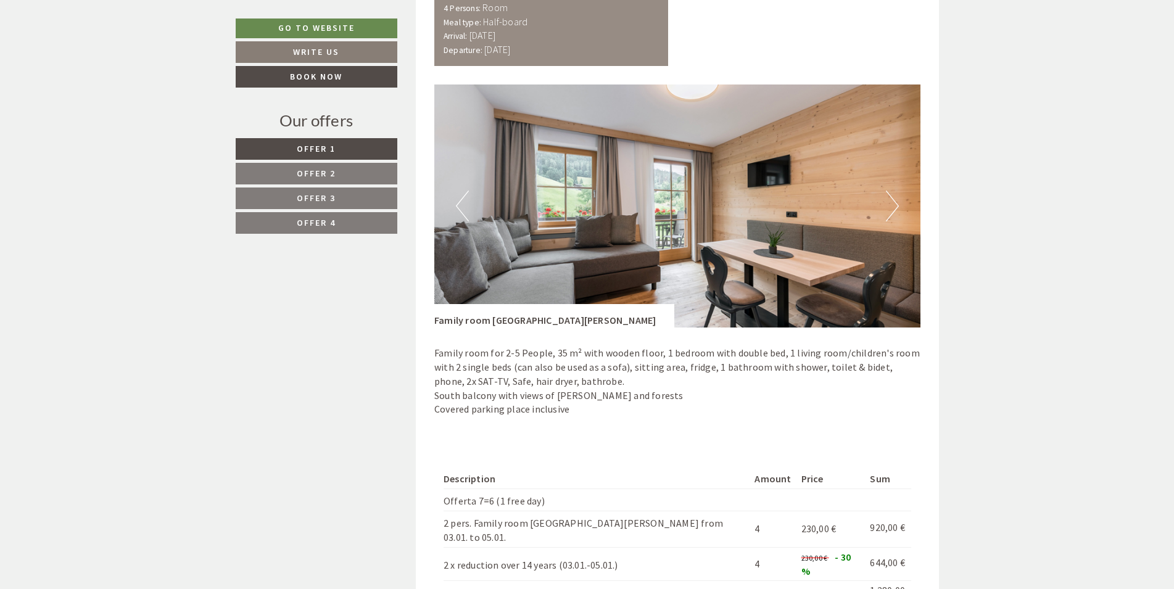  What do you see at coordinates (80, 65) in the screenshot?
I see `small: 11:15` at bounding box center [80, 65].